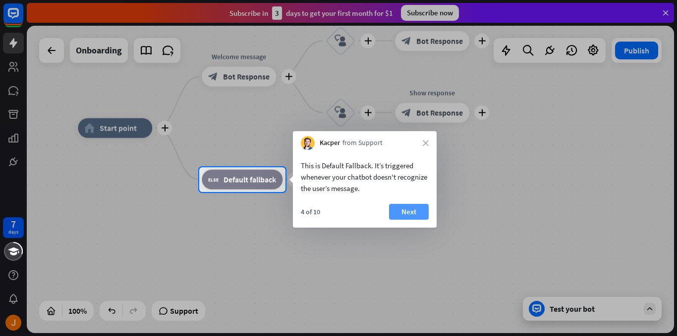 The width and height of the screenshot is (677, 336). What do you see at coordinates (365, 177) in the screenshot?
I see `div: This is Default Fallback. It’s triggered whenever your chatbot doesn't recognize the user’s message.` at bounding box center [365, 177].